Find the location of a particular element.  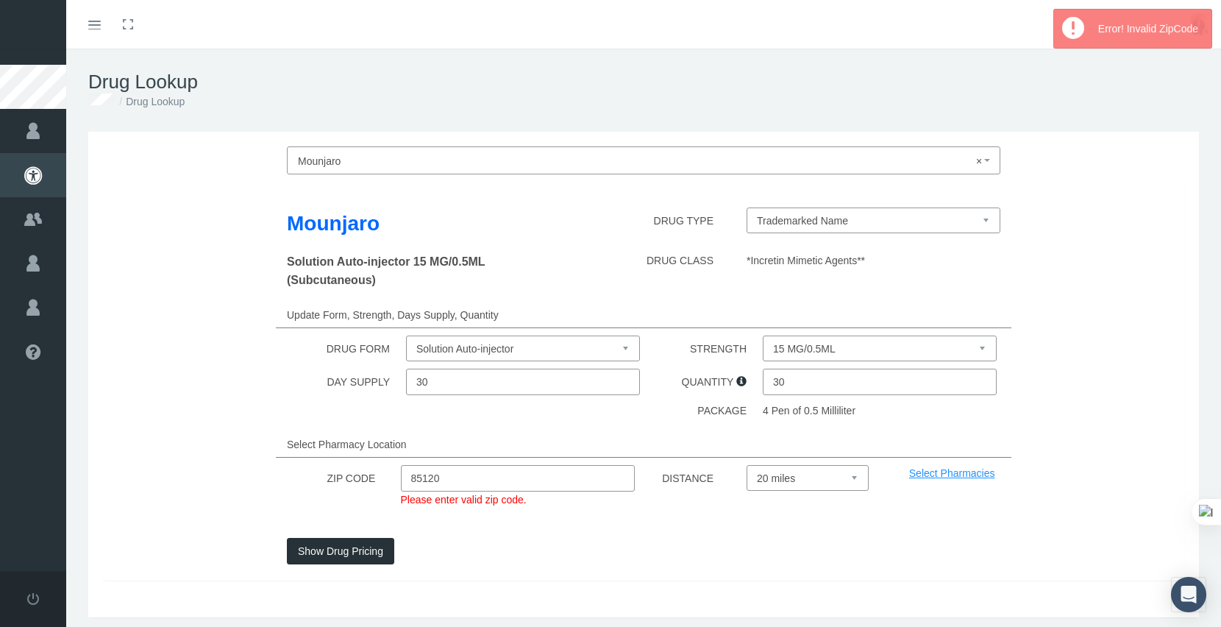

label: *Incretin Mimetic Agents** is located at coordinates (805, 260).